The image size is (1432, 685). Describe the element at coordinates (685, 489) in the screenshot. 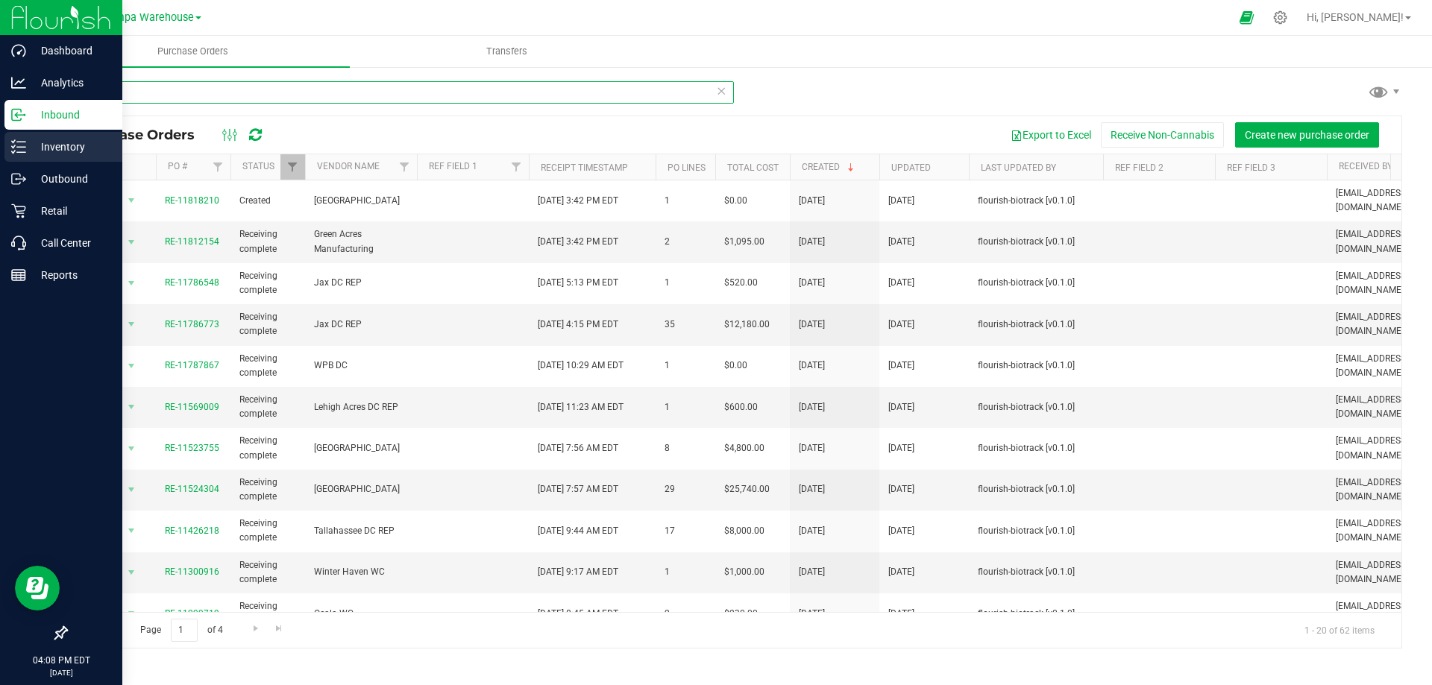

I see `span: 29` at that location.